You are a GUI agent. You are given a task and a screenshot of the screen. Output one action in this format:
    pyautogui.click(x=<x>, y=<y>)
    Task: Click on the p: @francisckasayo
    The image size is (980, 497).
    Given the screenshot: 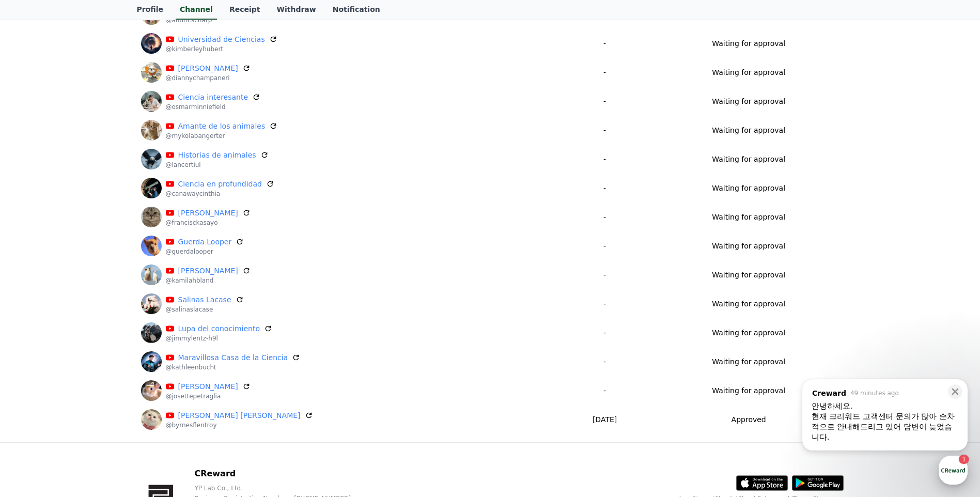 What is the action you would take?
    pyautogui.click(x=208, y=223)
    